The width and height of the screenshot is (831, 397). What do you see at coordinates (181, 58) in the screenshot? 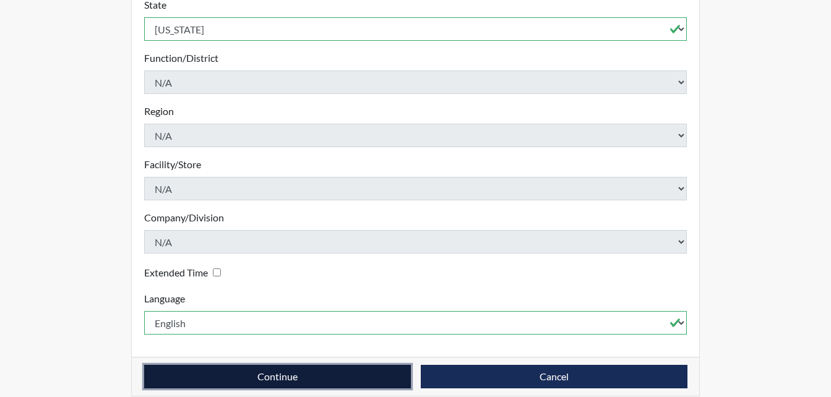
I see `label: Function/District` at bounding box center [181, 58].